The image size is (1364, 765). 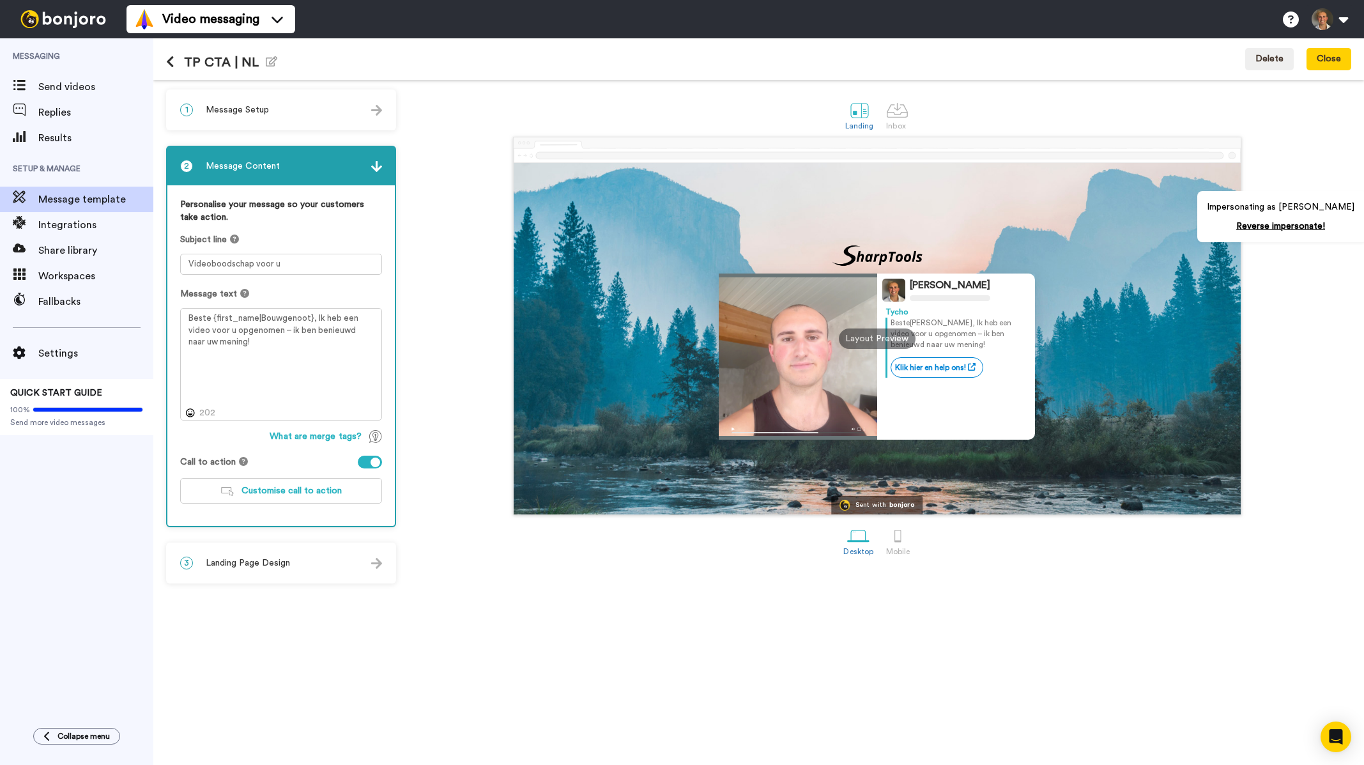 What do you see at coordinates (187, 563) in the screenshot?
I see `span: 3` at bounding box center [187, 563].